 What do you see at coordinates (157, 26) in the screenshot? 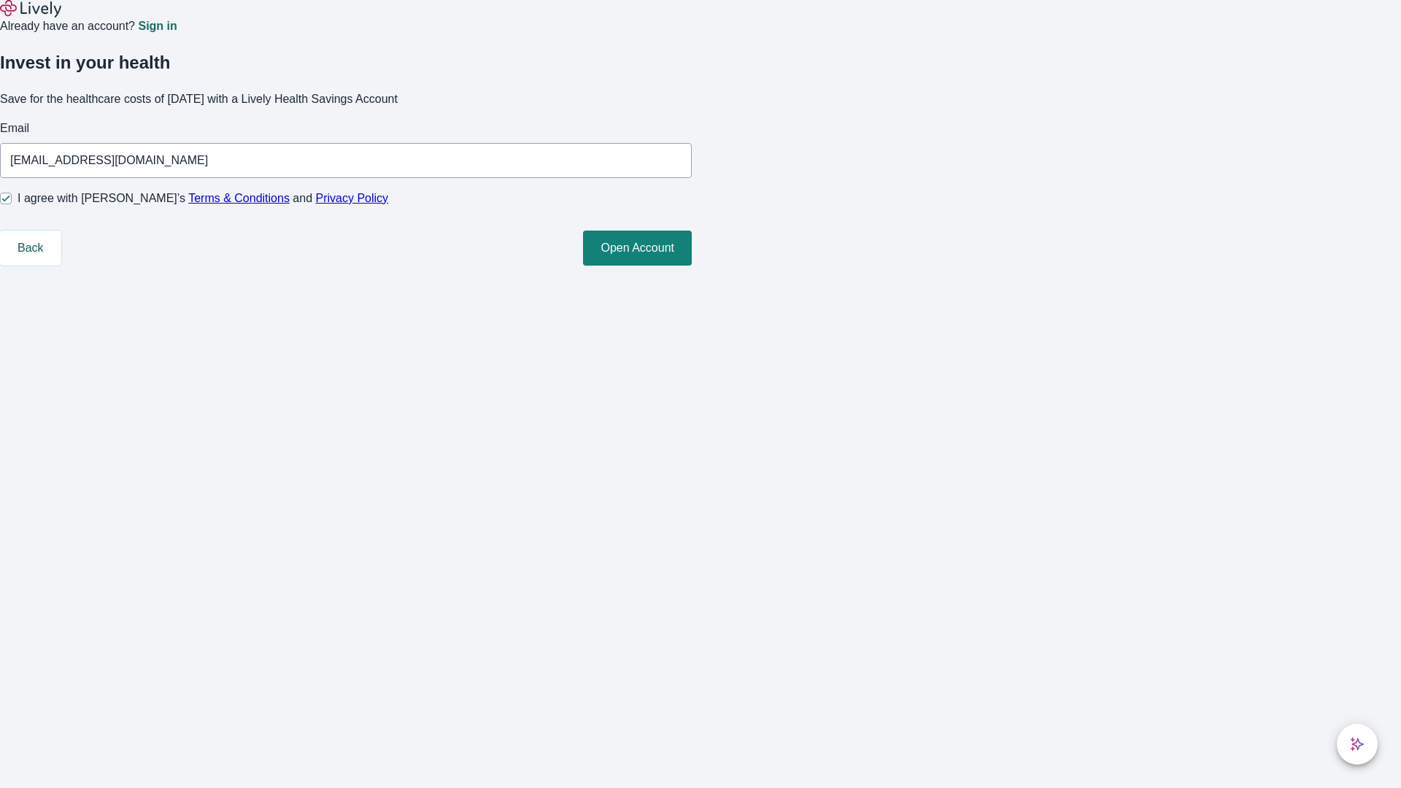
I see `div: Sign in` at bounding box center [157, 26].